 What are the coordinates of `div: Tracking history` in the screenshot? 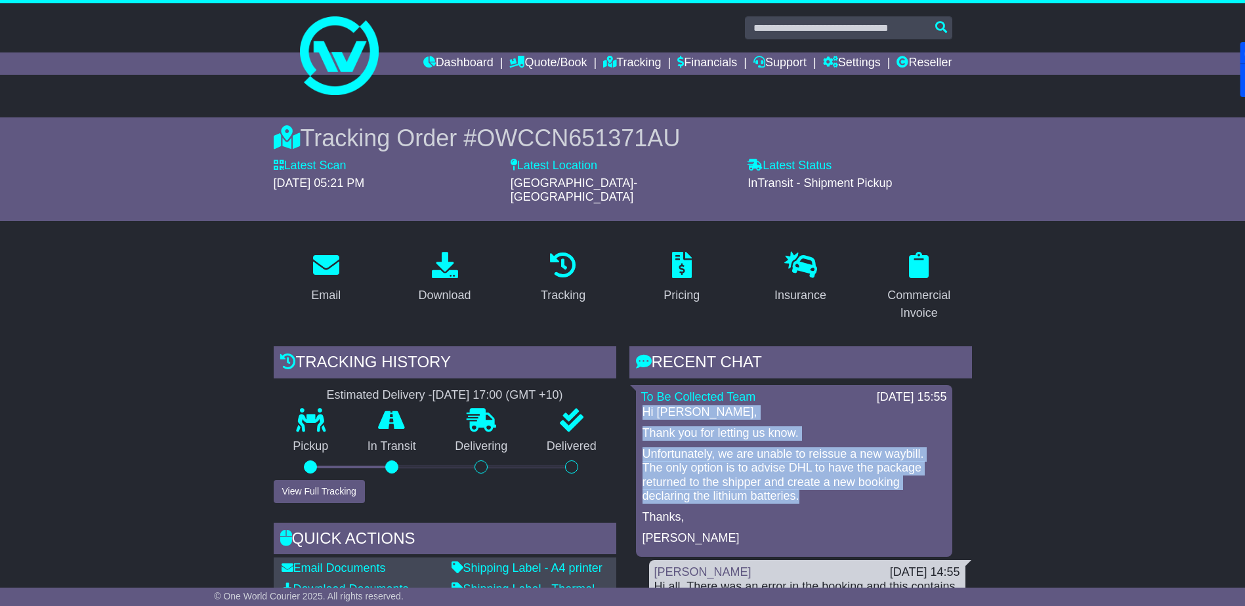 It's located at (445, 364).